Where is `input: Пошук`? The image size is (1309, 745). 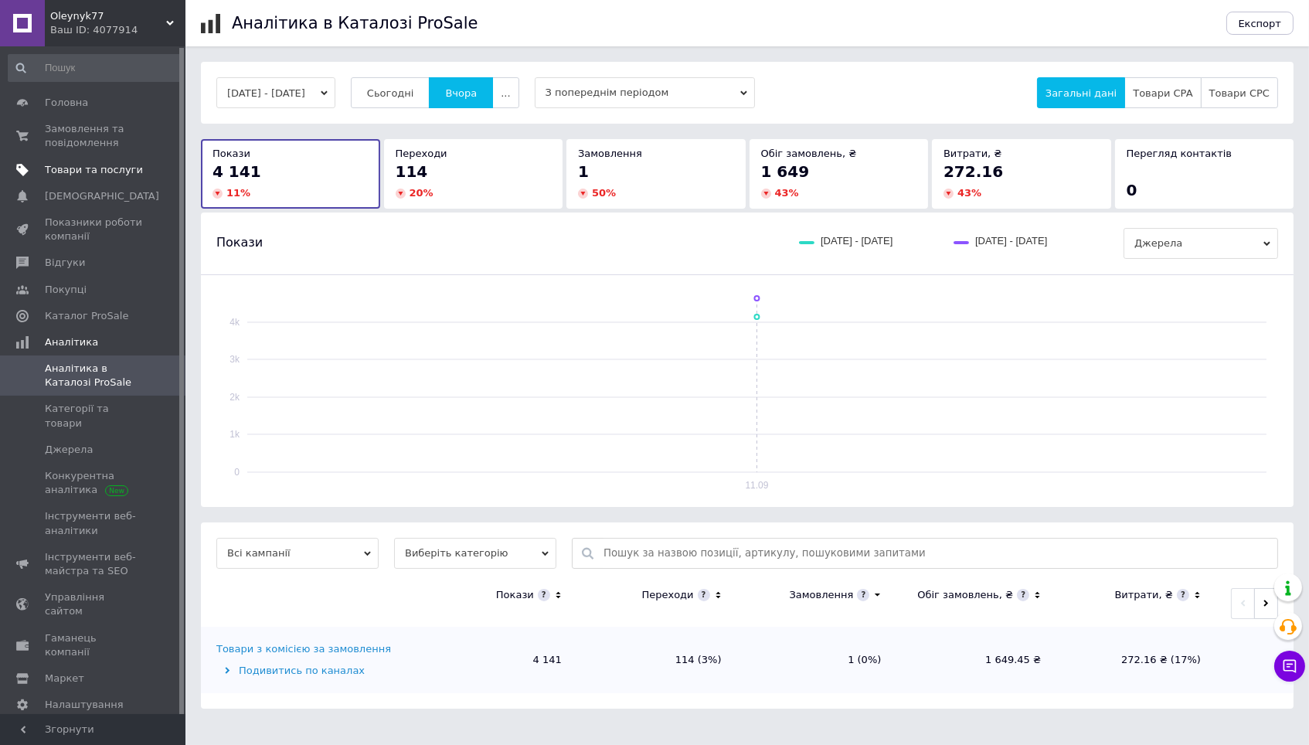 input: Пошук is located at coordinates (95, 68).